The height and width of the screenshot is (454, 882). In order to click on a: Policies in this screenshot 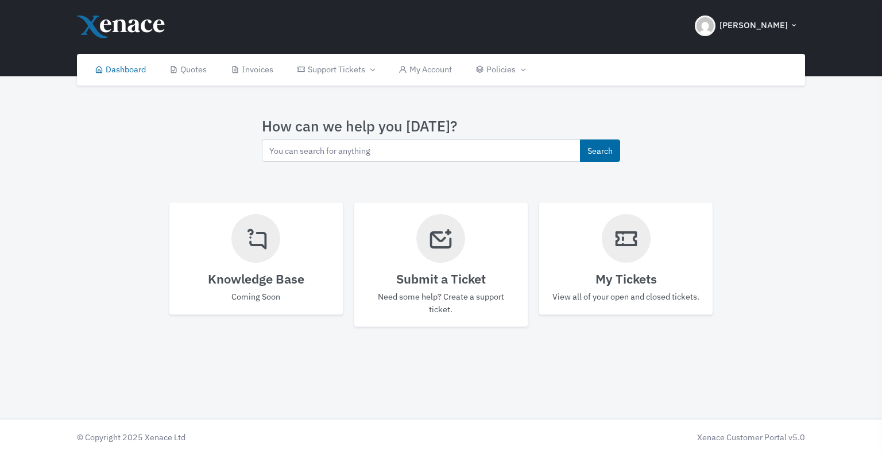, I will do `click(499, 69)`.